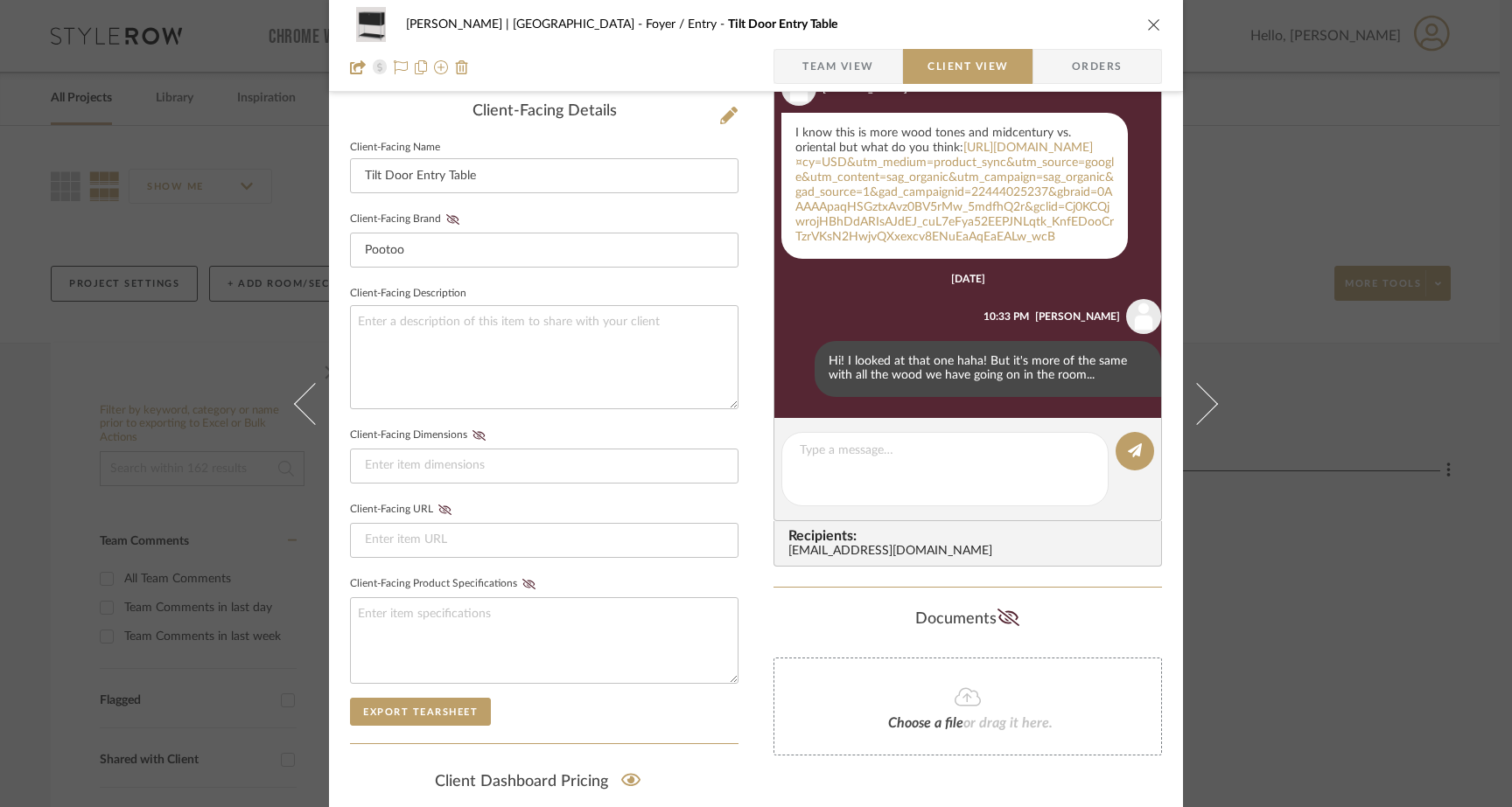 The image size is (1512, 807). I want to click on span: Choose a file, so click(926, 723).